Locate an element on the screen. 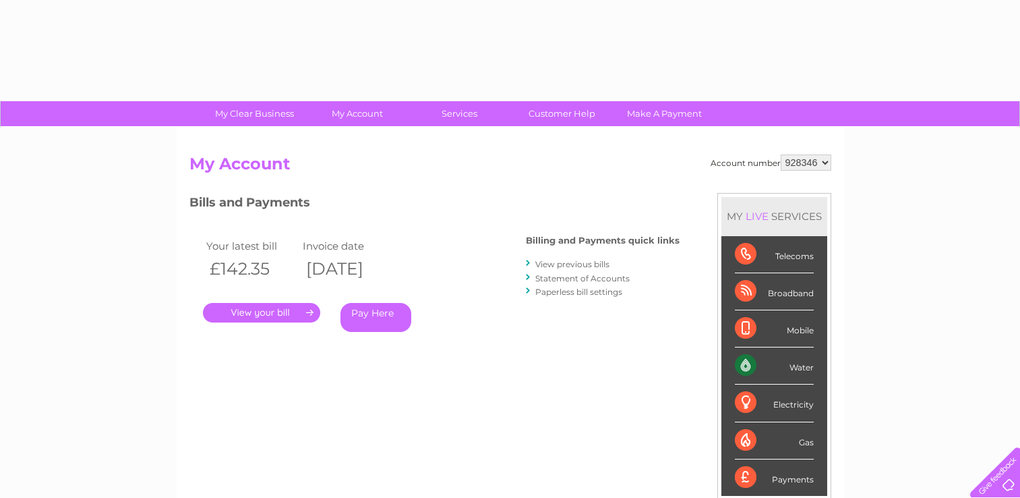 The width and height of the screenshot is (1020, 498). a: Customer Help is located at coordinates (562, 113).